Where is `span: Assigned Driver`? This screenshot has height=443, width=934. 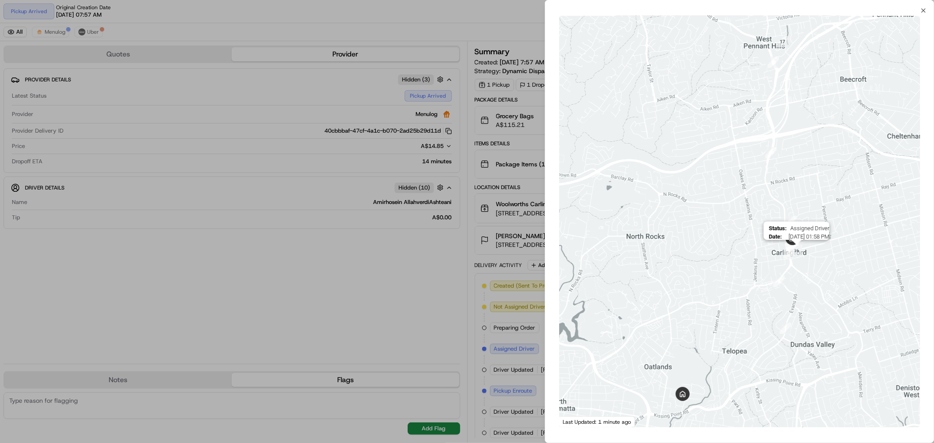 span: Assigned Driver is located at coordinates (809, 228).